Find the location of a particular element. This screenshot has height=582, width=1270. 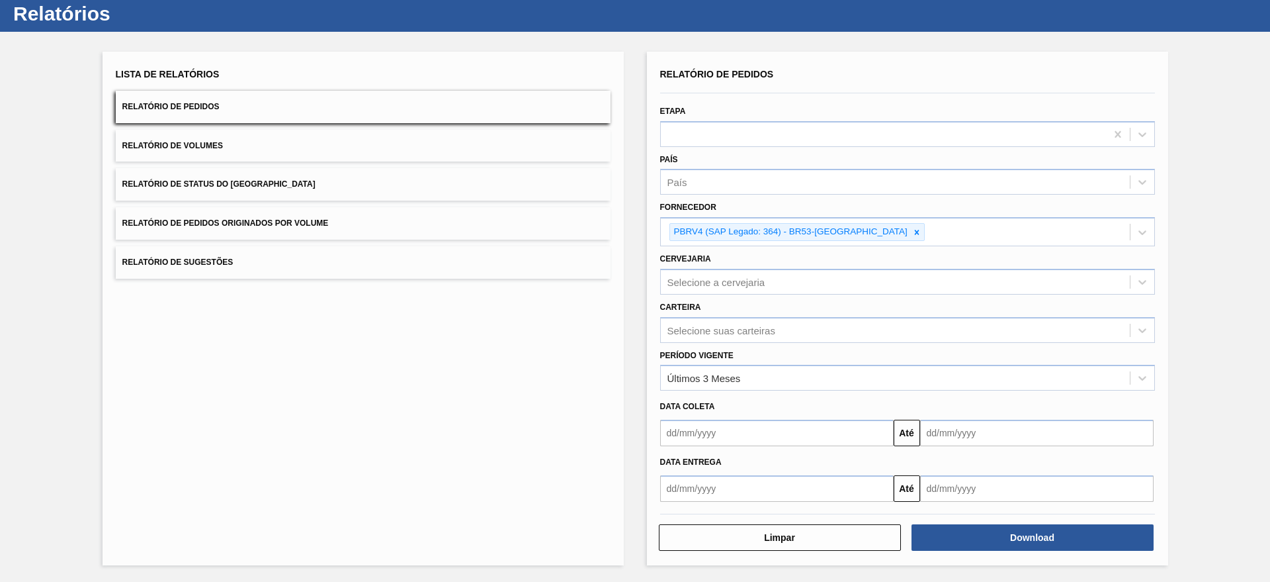

button: Relatório de Pedidos is located at coordinates (363, 107).